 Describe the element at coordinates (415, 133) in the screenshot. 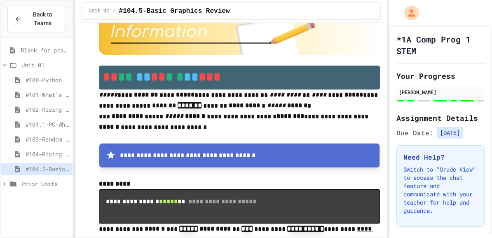

I see `span: Due Date:` at that location.